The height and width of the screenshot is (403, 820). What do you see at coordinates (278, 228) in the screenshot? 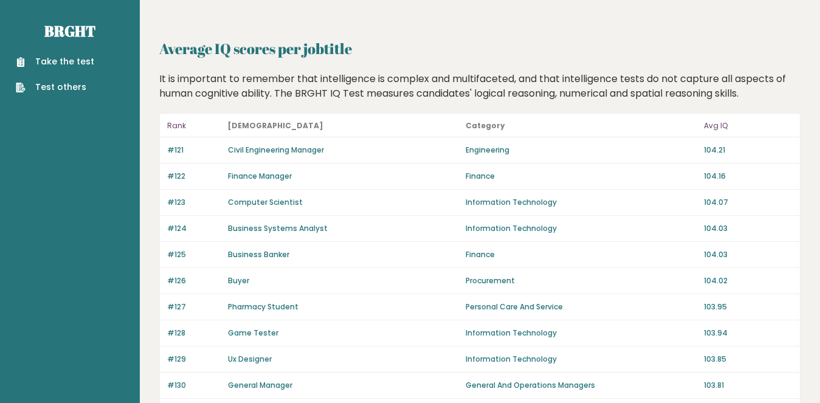
I see `a: Business Systems Analyst` at bounding box center [278, 228].